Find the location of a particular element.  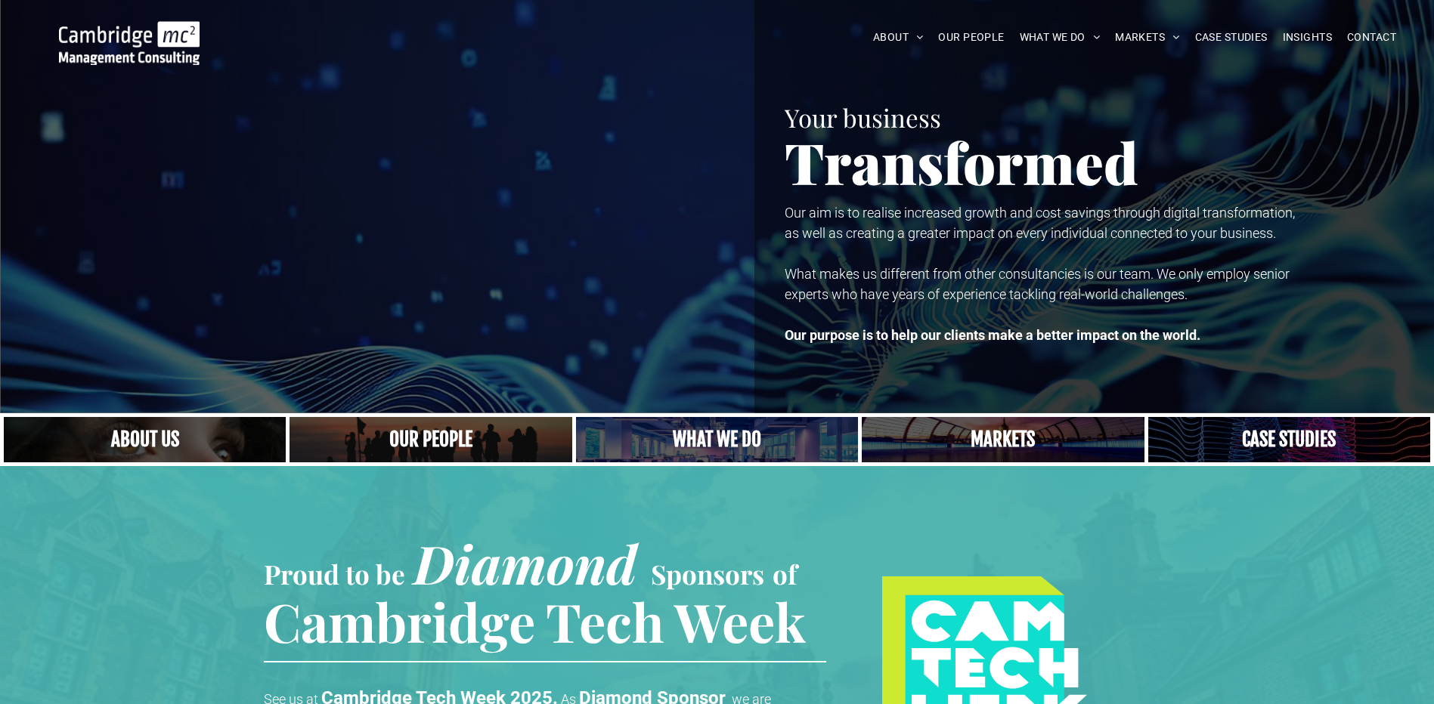

strong: Our purpose is to help our clients make a better impact on the world. is located at coordinates (992, 335).